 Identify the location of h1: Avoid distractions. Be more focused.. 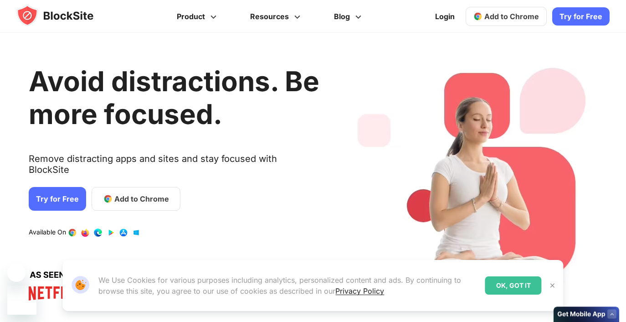
(174, 97).